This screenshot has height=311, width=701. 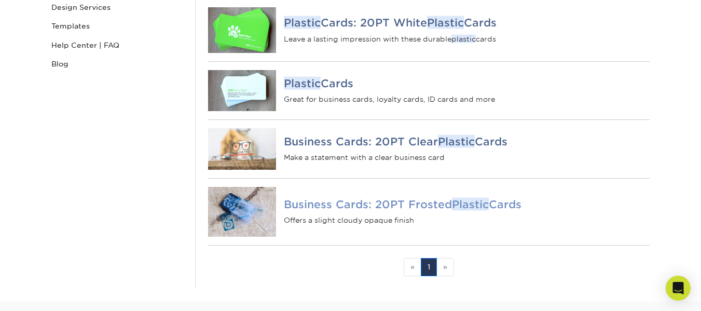 What do you see at coordinates (429, 149) in the screenshot?
I see `a: Business Cards: 20PT Clear Plastic Cards Business Cards: 20PT ClearPlasticCards Make a statement ...` at bounding box center [429, 149].